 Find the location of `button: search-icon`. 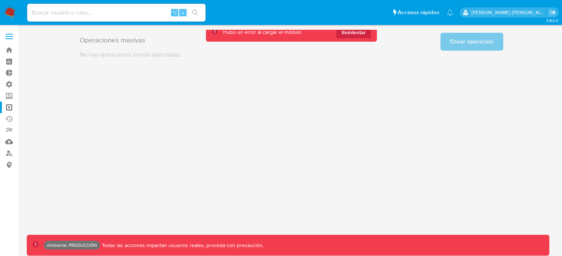

button: search-icon is located at coordinates (195, 13).